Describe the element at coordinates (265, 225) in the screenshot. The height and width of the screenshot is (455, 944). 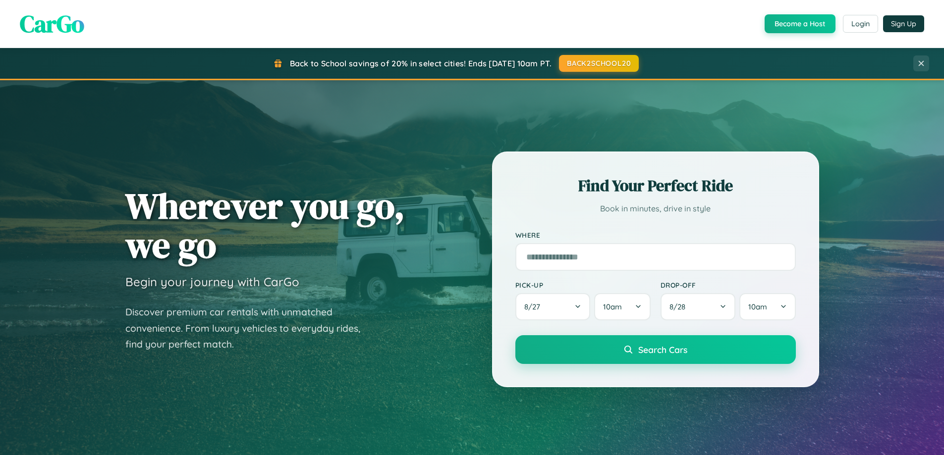
I see `h1: Wherever you go, we go` at that location.